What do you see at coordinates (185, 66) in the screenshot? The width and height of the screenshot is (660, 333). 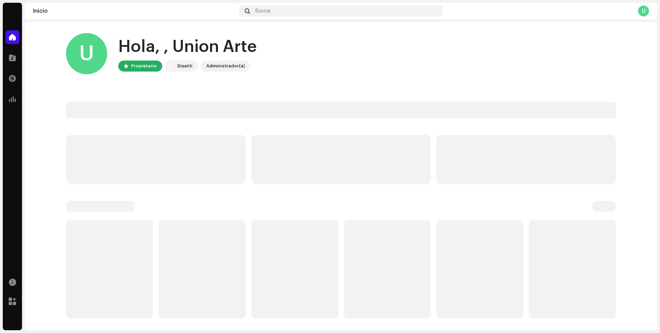 I see `div: Disetti` at bounding box center [185, 66].